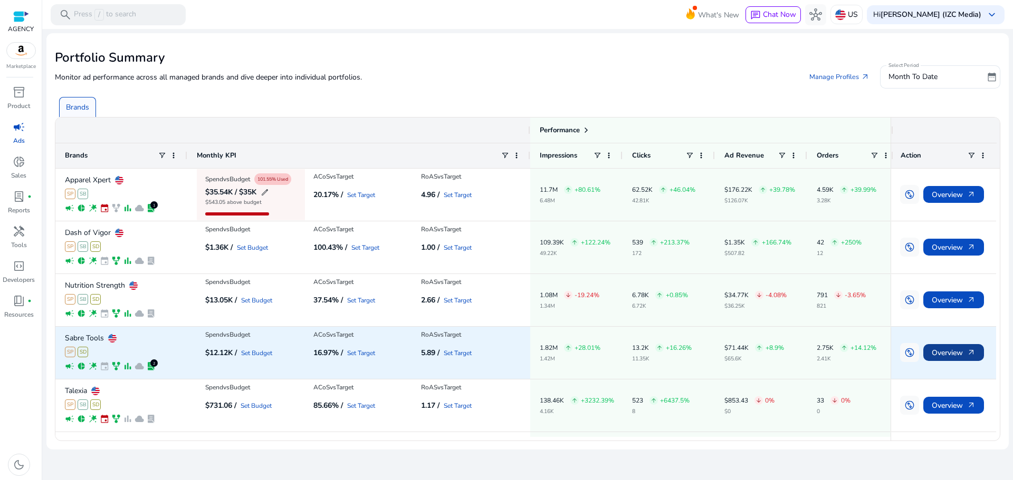  Describe the element at coordinates (586, 295) in the screenshot. I see `p: -19.24%` at that location.